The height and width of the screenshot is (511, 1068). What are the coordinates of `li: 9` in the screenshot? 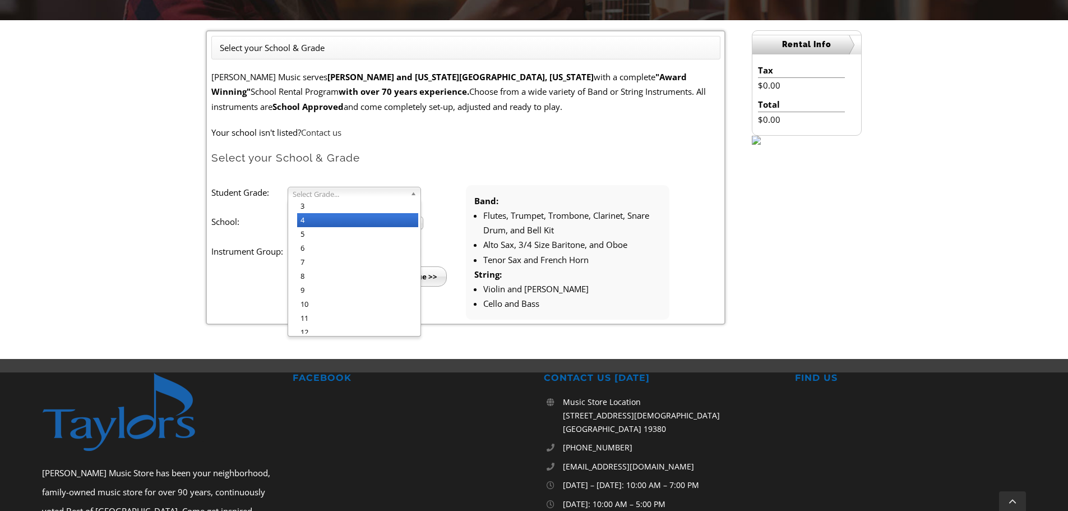 It's located at (358, 290).